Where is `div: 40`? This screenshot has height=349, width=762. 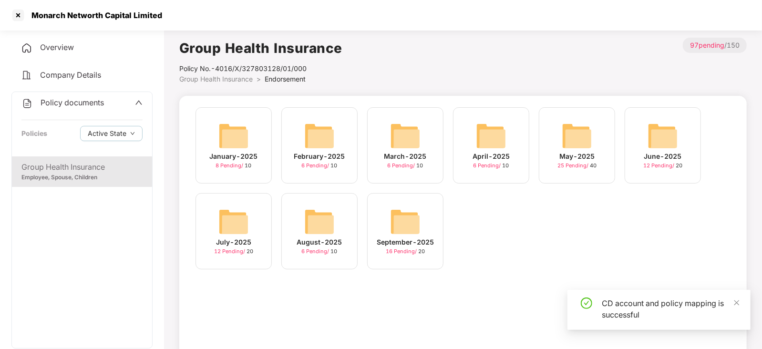
div: 40 is located at coordinates (577, 165).